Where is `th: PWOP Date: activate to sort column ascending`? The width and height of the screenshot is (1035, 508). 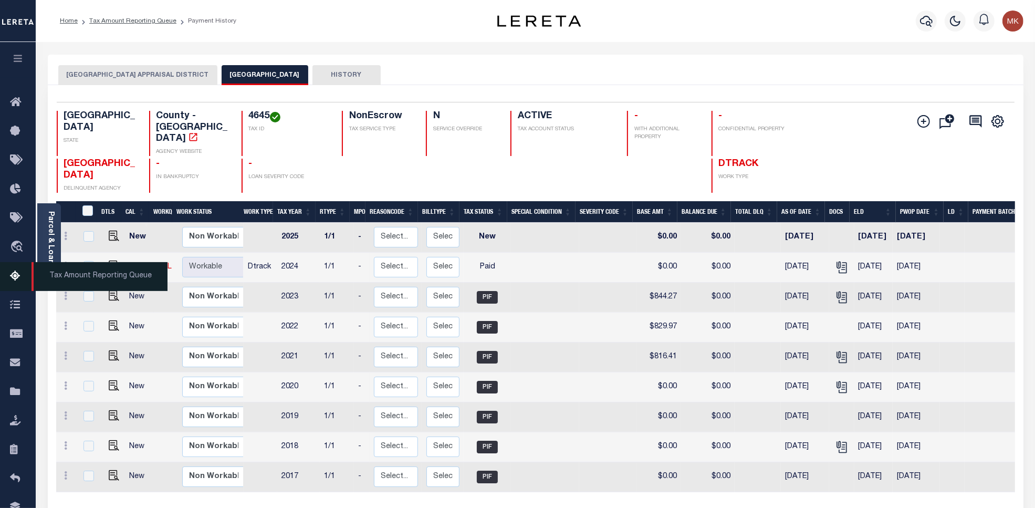
th: PWOP Date: activate to sort column ascending is located at coordinates (920, 212).